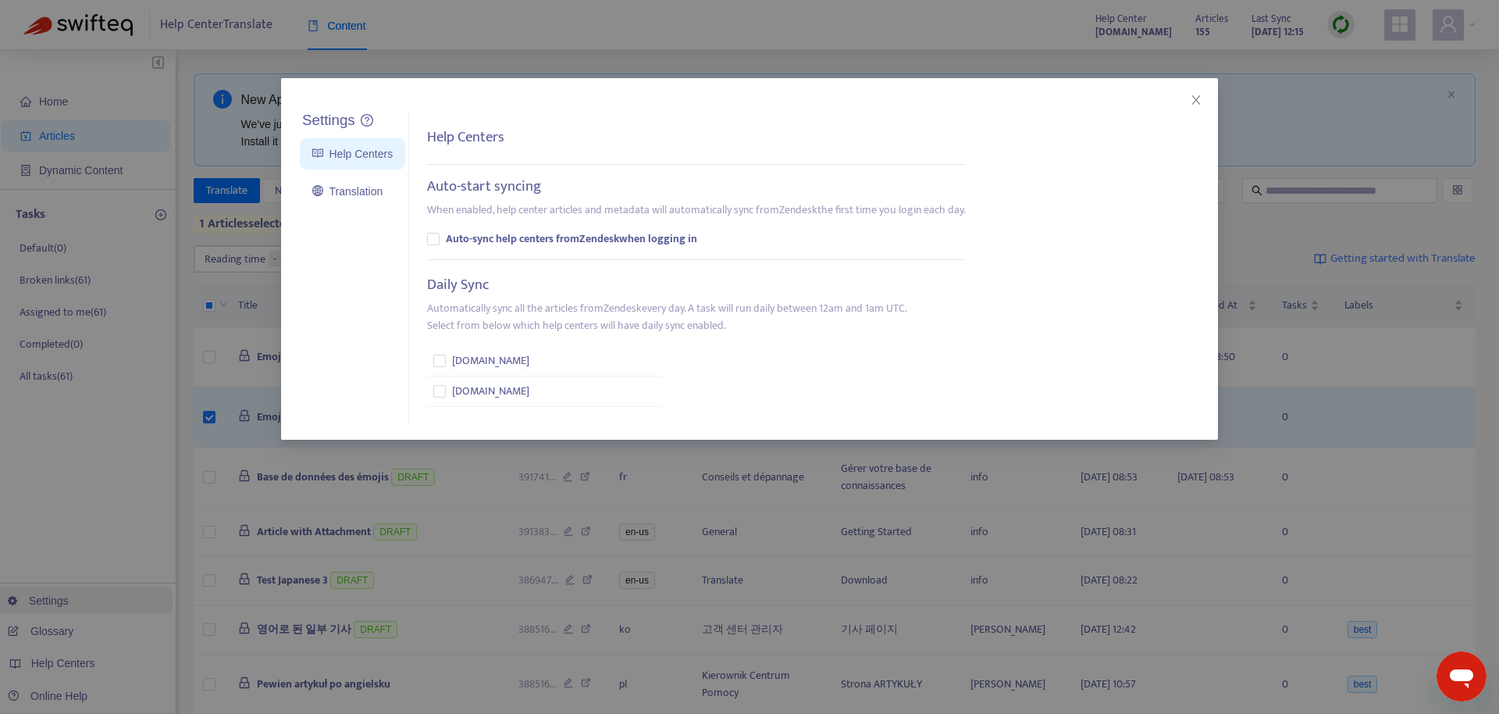  I want to click on a: Translation, so click(347, 191).